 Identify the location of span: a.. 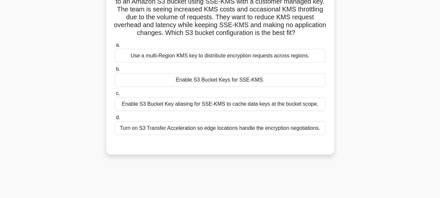
(118, 45).